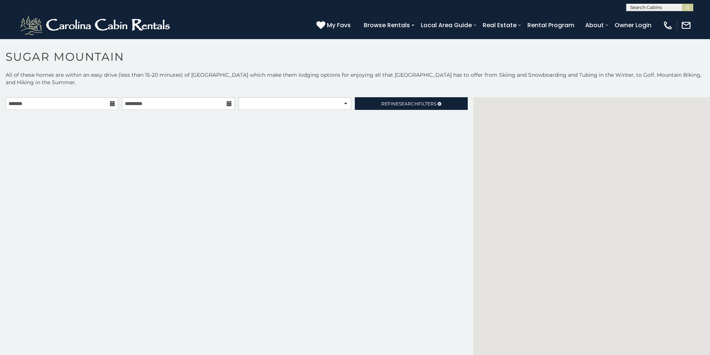  What do you see at coordinates (339, 25) in the screenshot?
I see `span: My Favs` at bounding box center [339, 25].